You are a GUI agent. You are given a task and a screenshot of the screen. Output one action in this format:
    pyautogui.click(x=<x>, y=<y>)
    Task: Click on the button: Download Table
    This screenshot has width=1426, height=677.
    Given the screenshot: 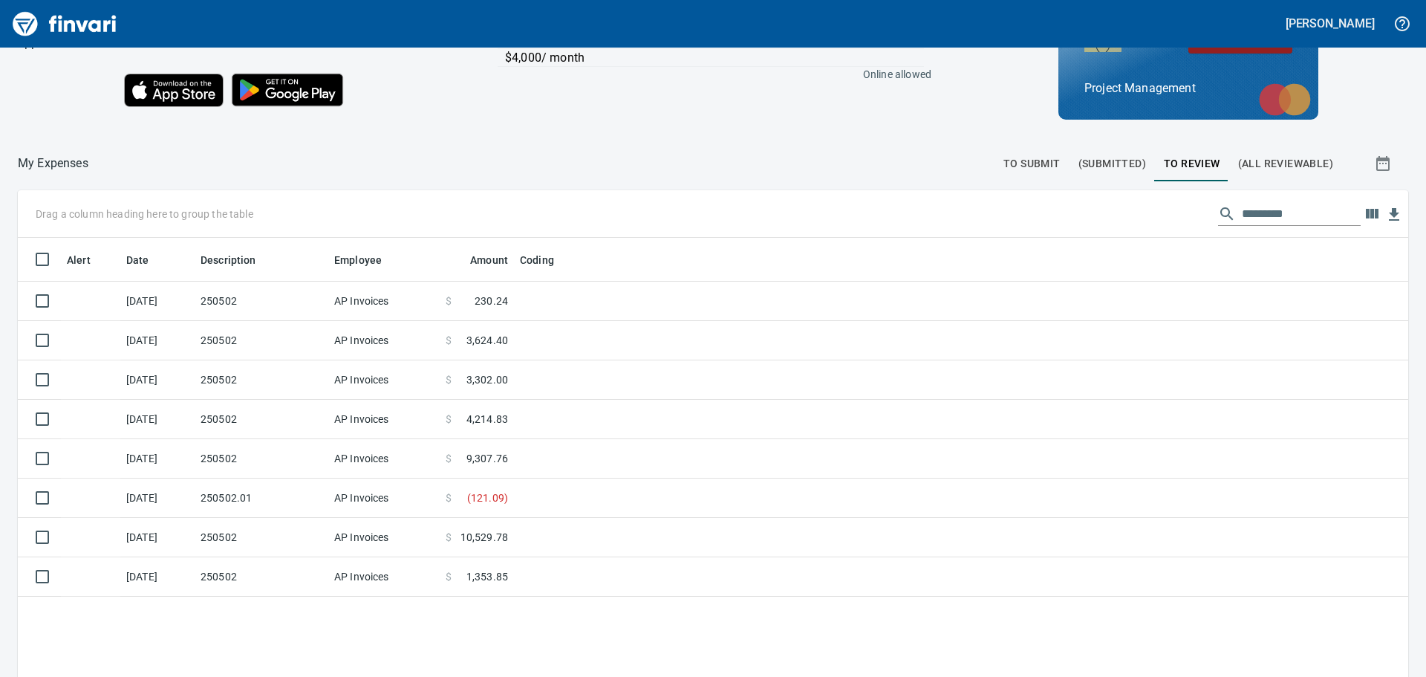 What is the action you would take?
    pyautogui.click(x=1394, y=215)
    